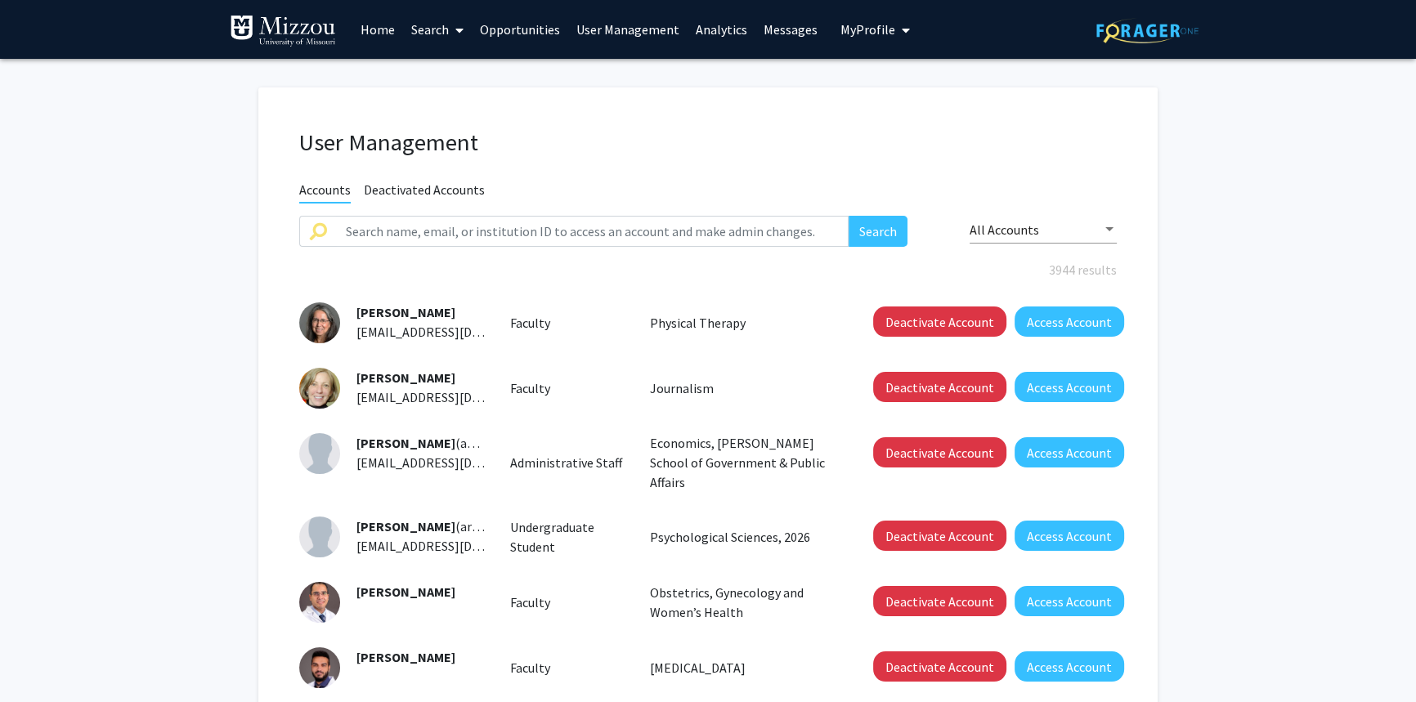 This screenshot has height=702, width=1416. I want to click on a: Messages, so click(790, 29).